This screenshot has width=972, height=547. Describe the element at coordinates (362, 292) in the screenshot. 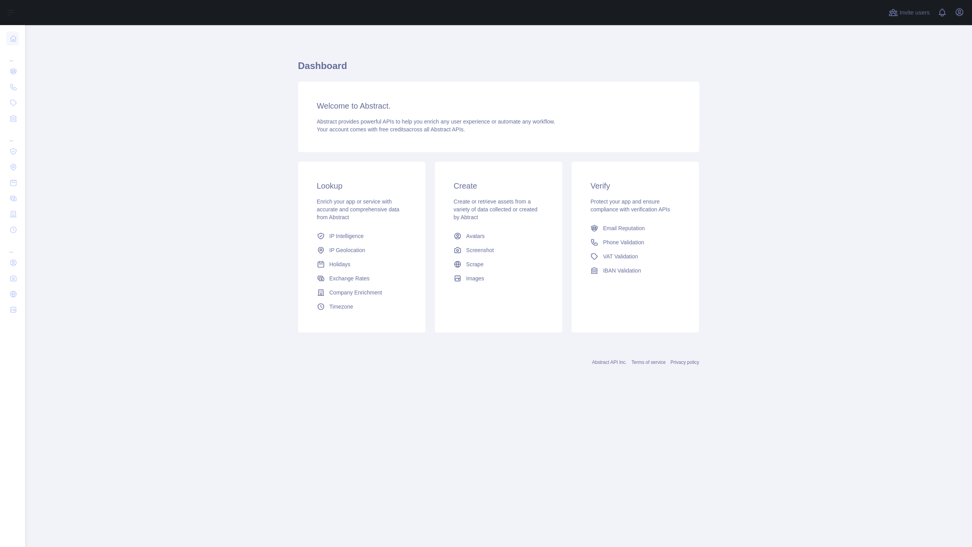

I see `a: Company Enrichment` at that location.